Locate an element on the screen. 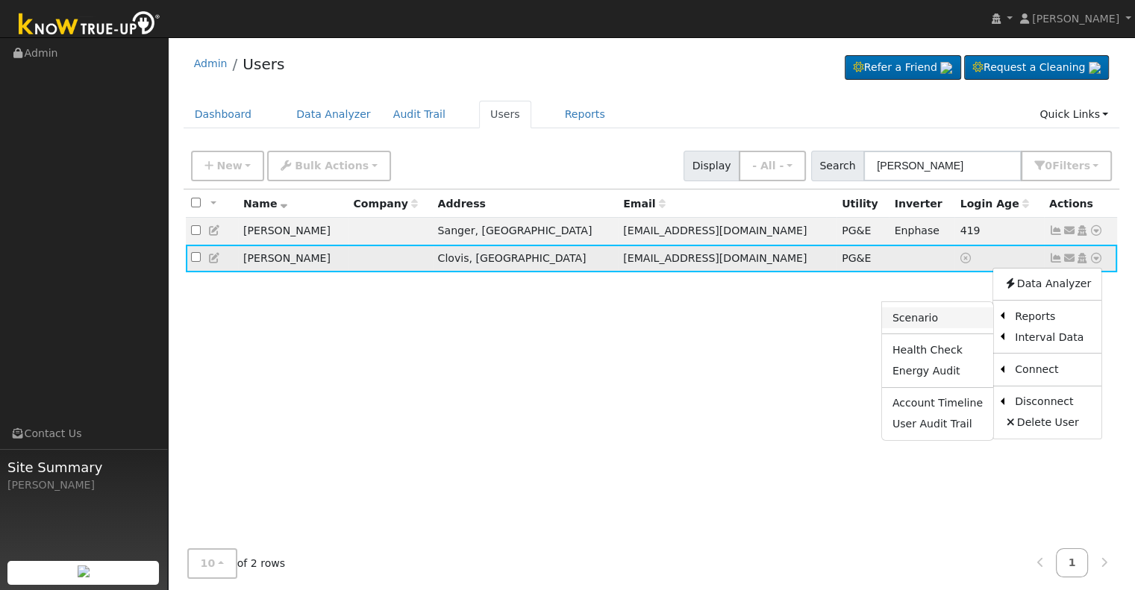 The height and width of the screenshot is (590, 1135). a: Quick Links is located at coordinates (1074, 114).